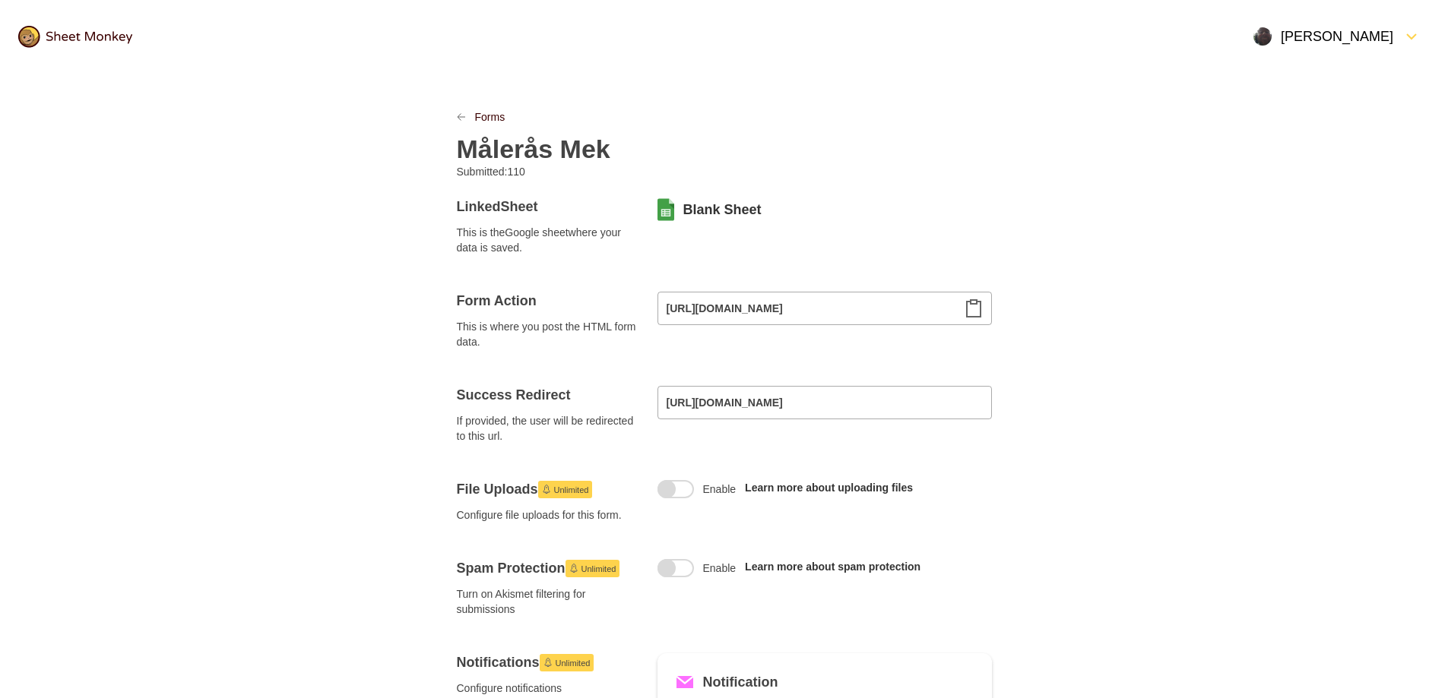 This screenshot has width=1448, height=698. I want to click on a: Forms, so click(490, 117).